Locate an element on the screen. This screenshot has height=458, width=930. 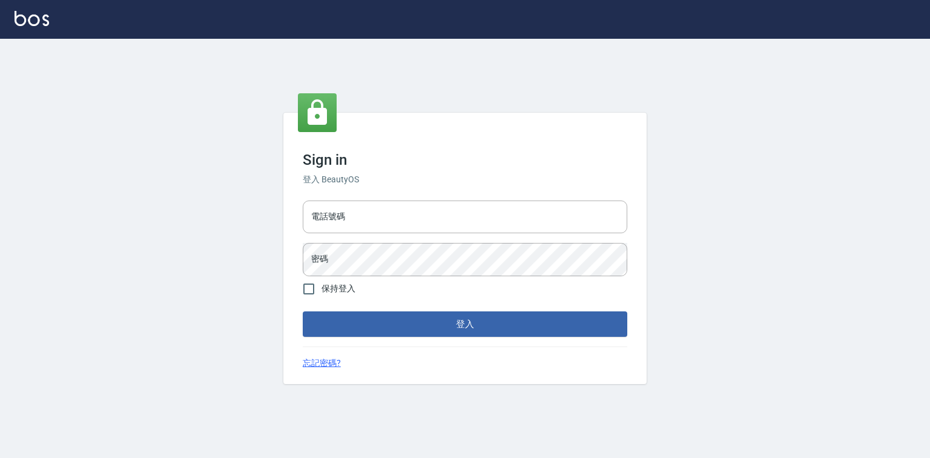
img: Logo is located at coordinates (31, 18).